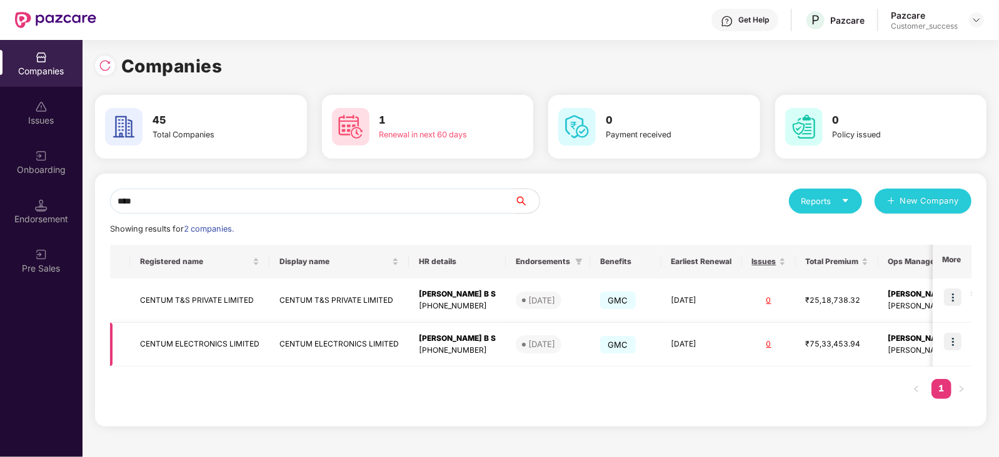 The height and width of the screenshot is (457, 999). Describe the element at coordinates (941, 389) in the screenshot. I see `a: 1` at that location.